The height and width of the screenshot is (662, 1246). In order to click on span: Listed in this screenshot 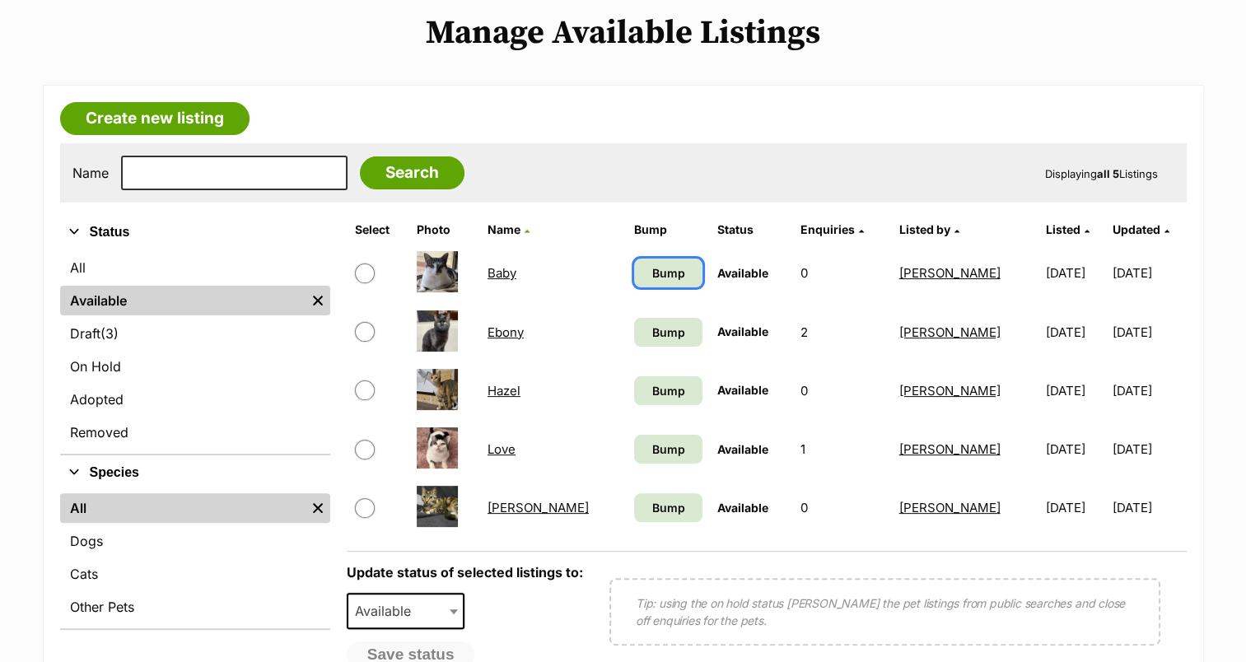, I will do `click(1064, 229)`.